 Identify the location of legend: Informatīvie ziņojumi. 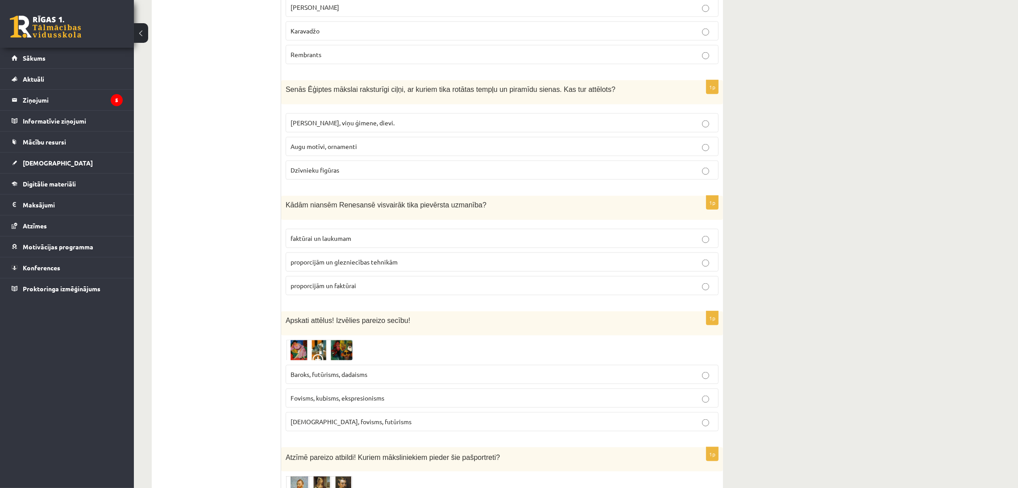
(73, 121).